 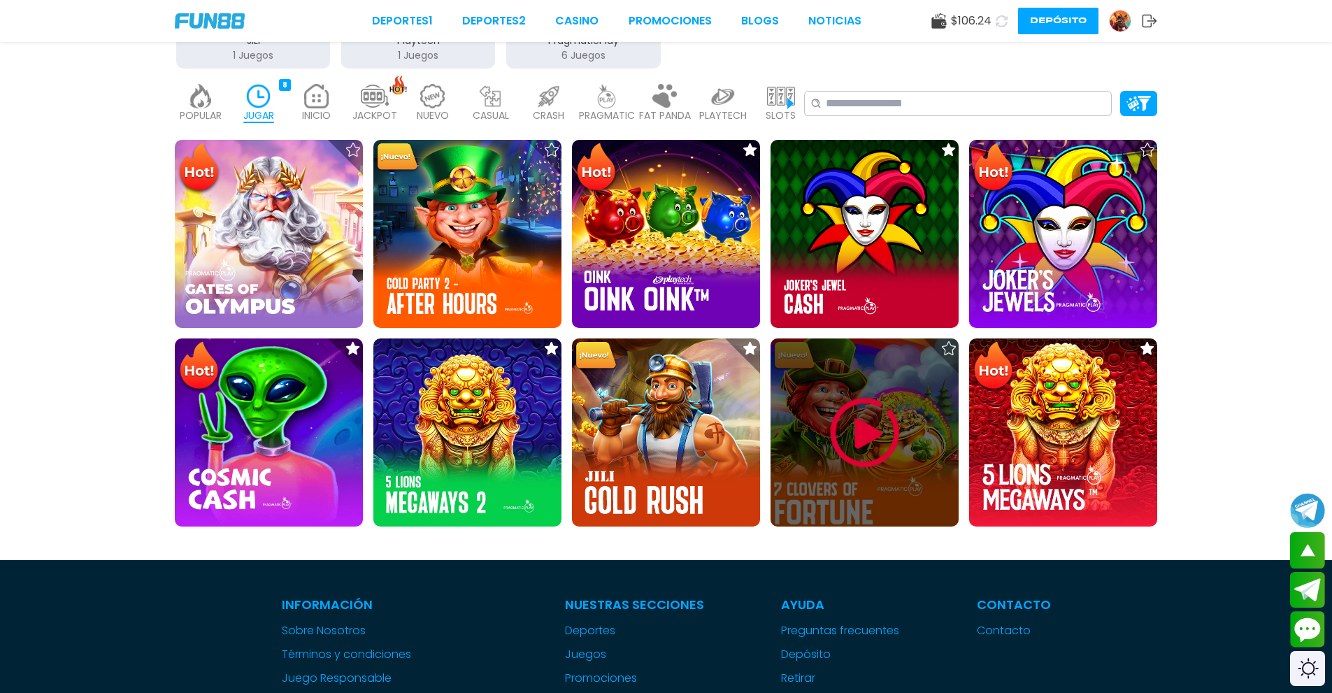 I want to click on button: scroll up, so click(x=1308, y=550).